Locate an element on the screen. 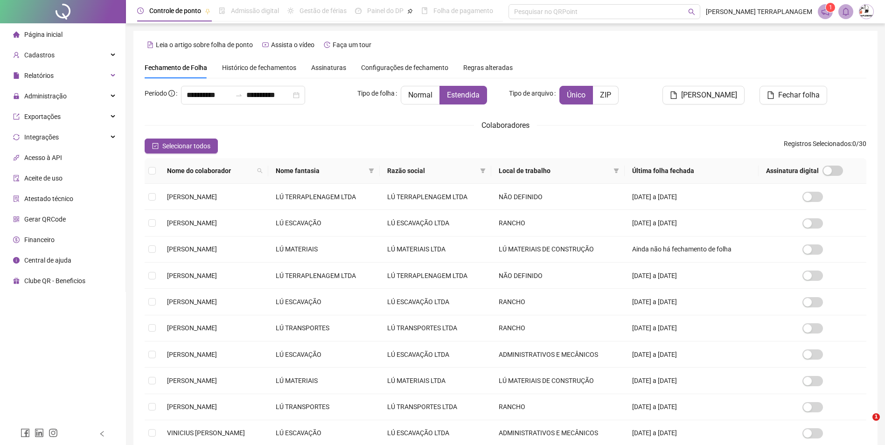  span: swap-right is located at coordinates (239, 95).